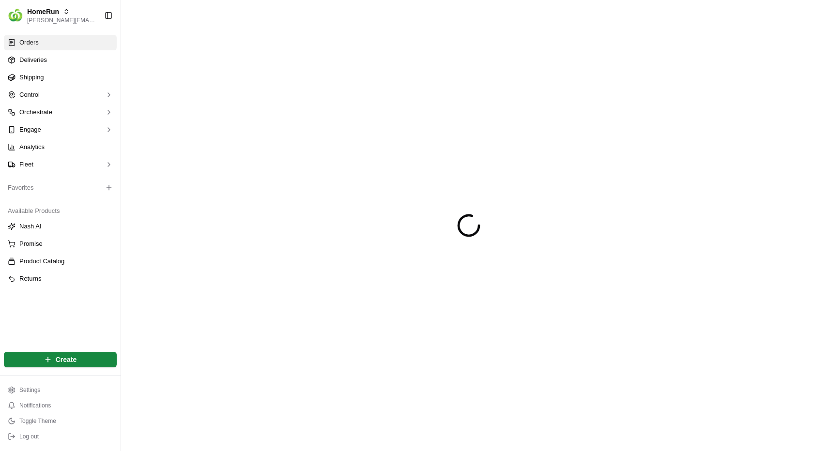  I want to click on button: Notifications, so click(60, 406).